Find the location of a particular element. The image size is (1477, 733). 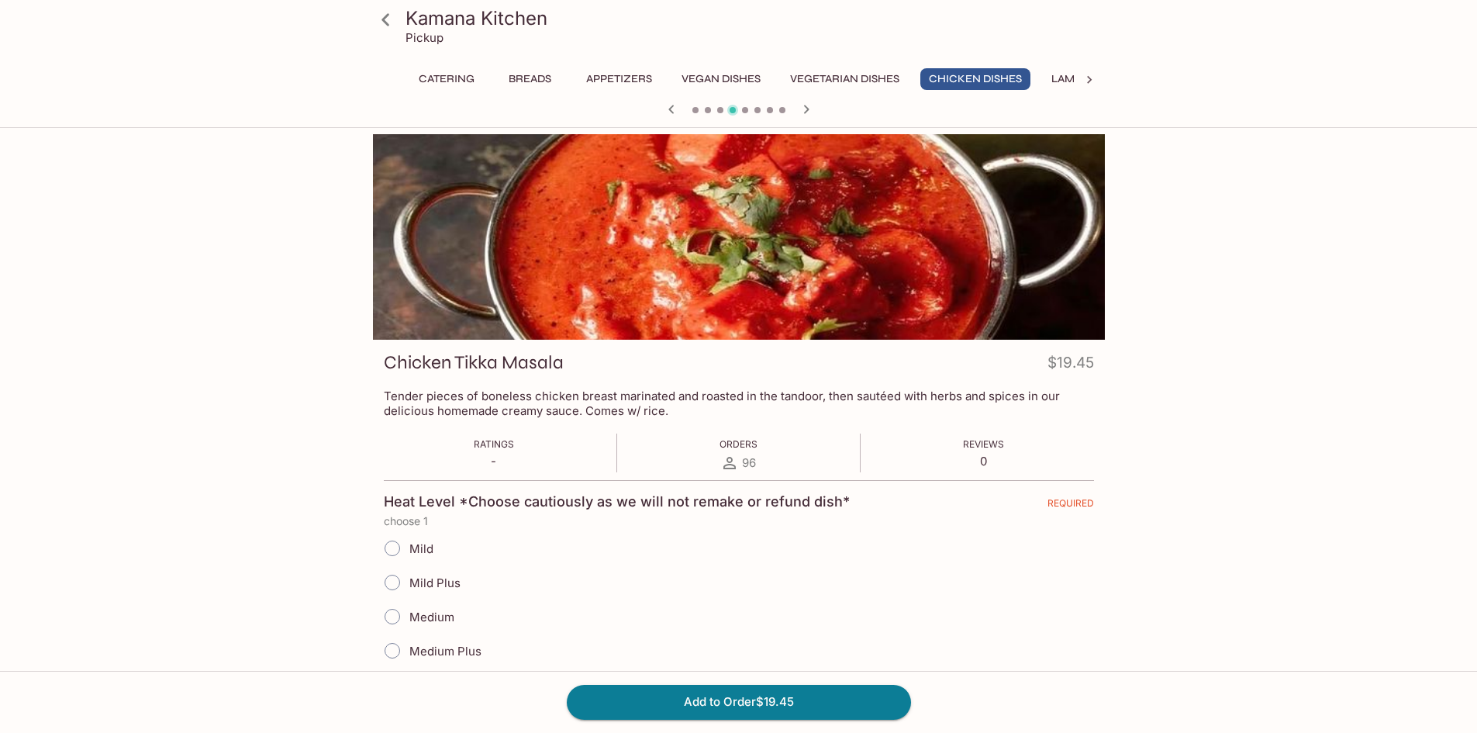

p: choose 1 is located at coordinates (739, 521).